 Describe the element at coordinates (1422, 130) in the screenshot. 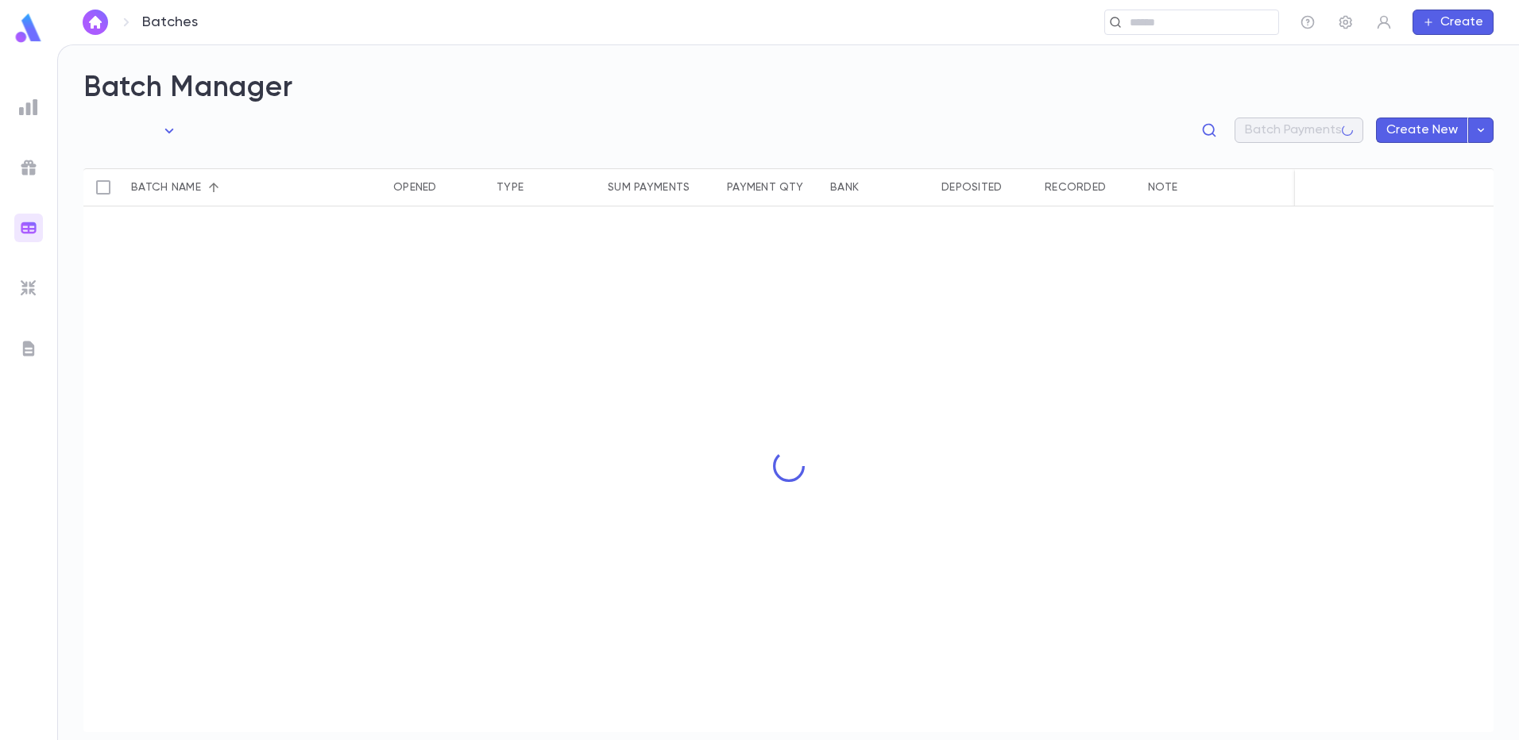

I see `button: Create New` at that location.